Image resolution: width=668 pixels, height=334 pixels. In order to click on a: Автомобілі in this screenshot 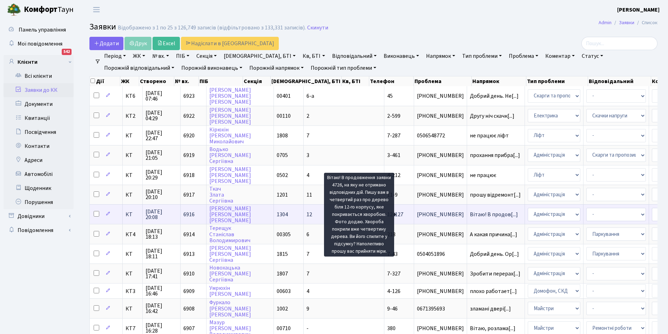, I will do `click(39, 174)`.